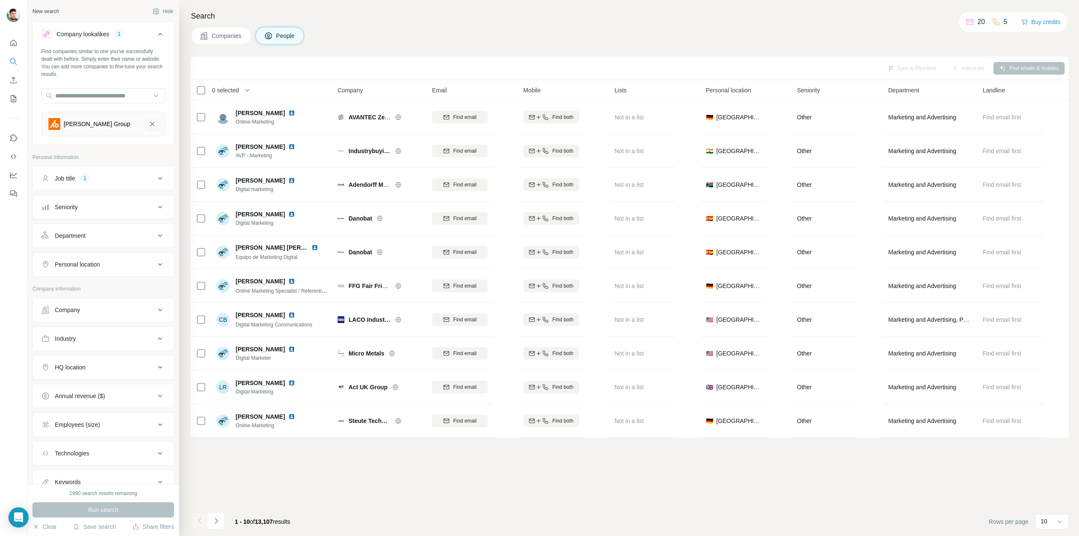 This screenshot has height=536, width=1079. I want to click on div: Company lookalikes, so click(83, 34).